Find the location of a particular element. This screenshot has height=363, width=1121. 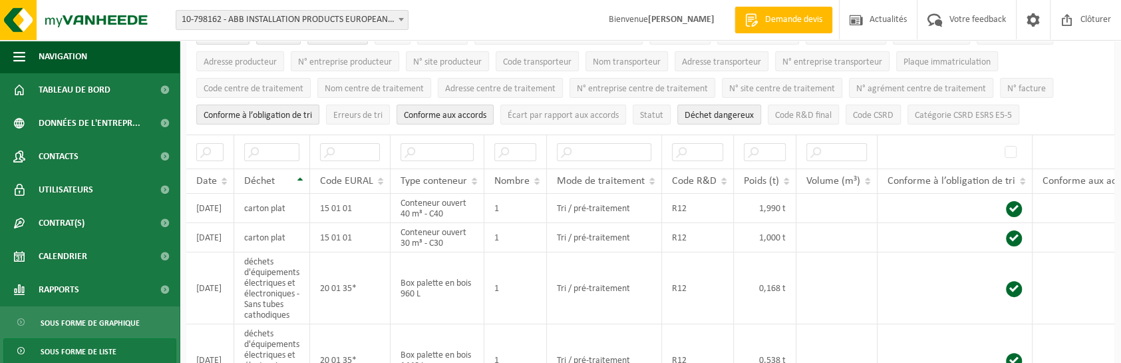

button: N° site producteurN° site producteur : Activate to sort is located at coordinates (447, 61).